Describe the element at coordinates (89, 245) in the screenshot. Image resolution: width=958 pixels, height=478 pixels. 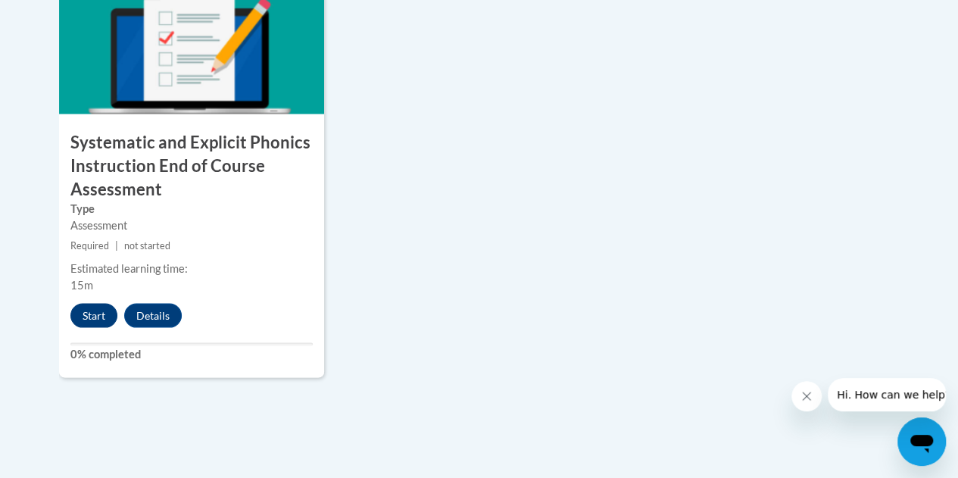
I see `span: Required` at that location.